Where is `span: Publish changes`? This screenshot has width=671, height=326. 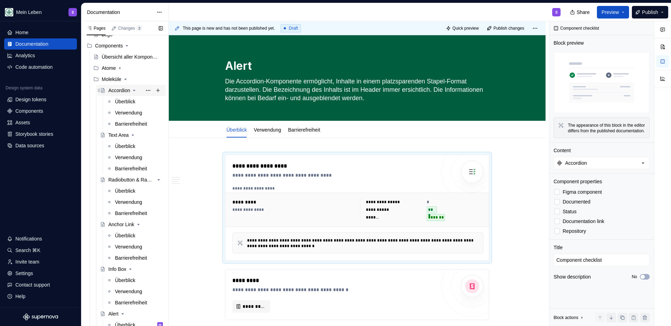
span: Publish changes is located at coordinates (509, 28).